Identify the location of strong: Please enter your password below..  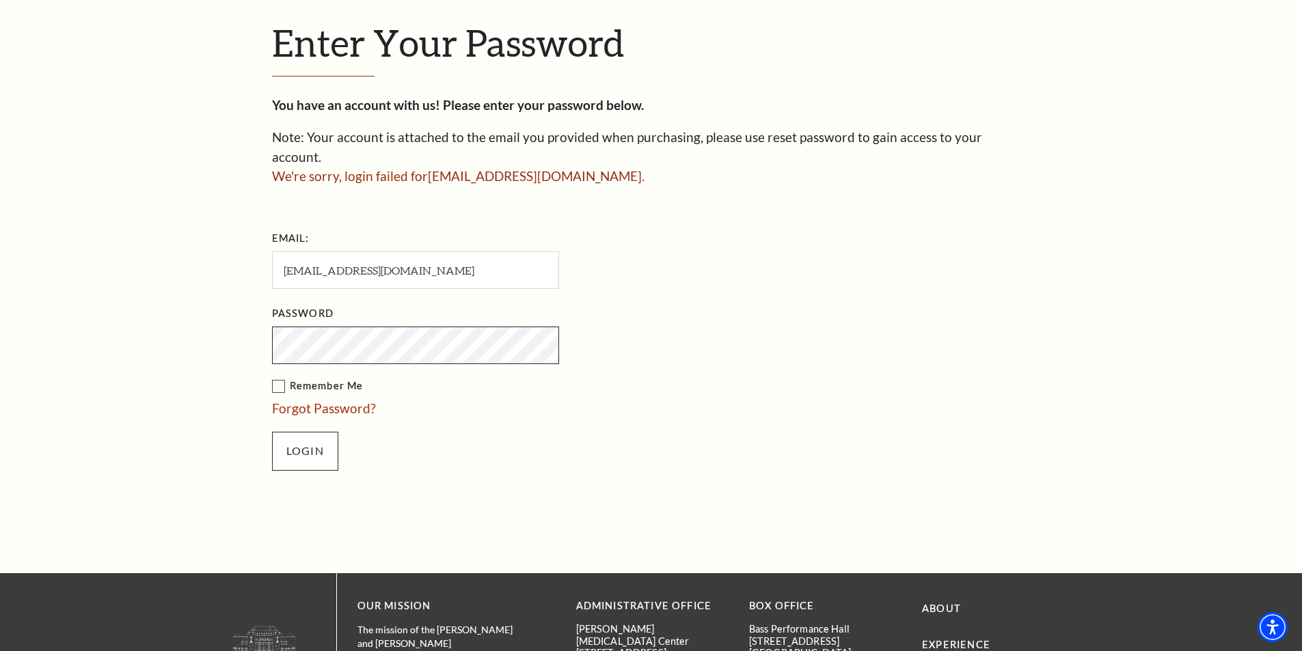
(543, 105).